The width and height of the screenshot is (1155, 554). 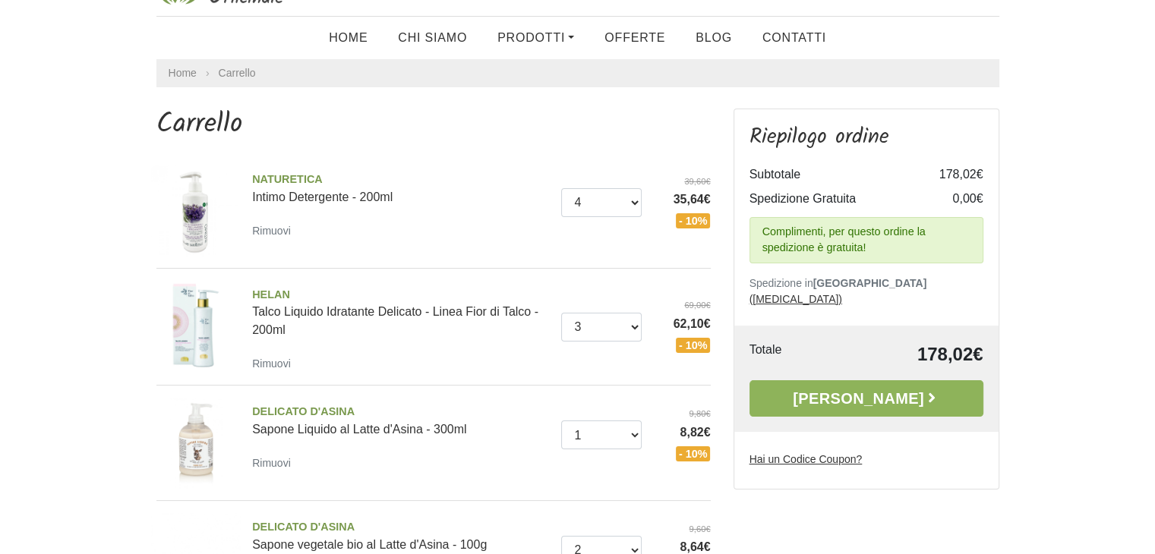 What do you see at coordinates (535, 38) in the screenshot?
I see `a: Prodotti` at bounding box center [535, 38].